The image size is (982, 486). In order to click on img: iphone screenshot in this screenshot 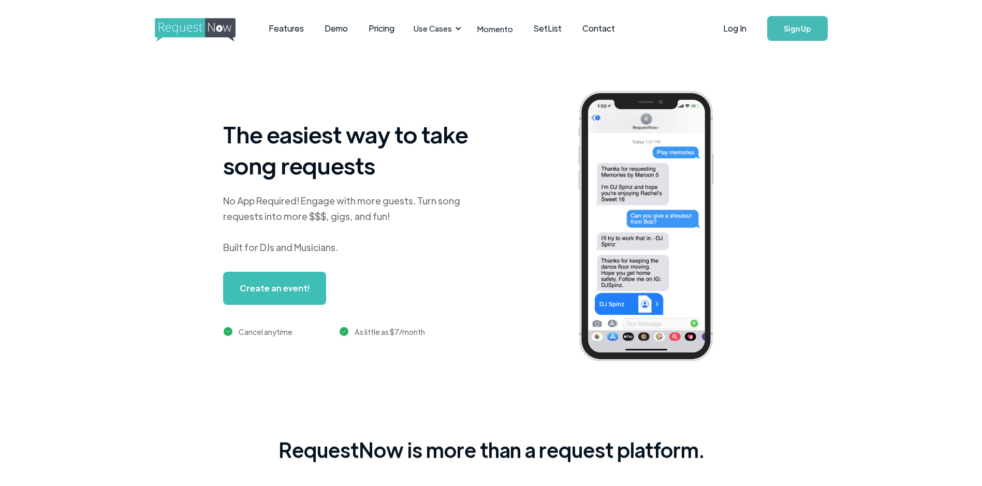, I will do `click(654, 228)`.